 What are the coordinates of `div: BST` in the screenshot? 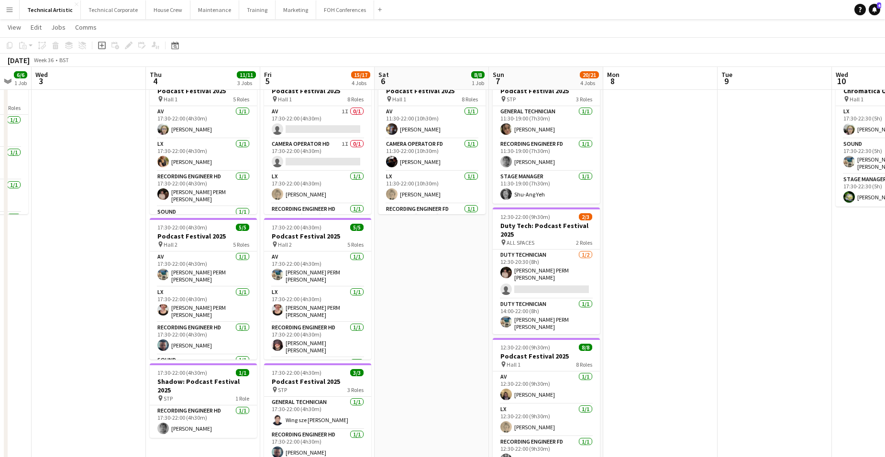 It's located at (64, 60).